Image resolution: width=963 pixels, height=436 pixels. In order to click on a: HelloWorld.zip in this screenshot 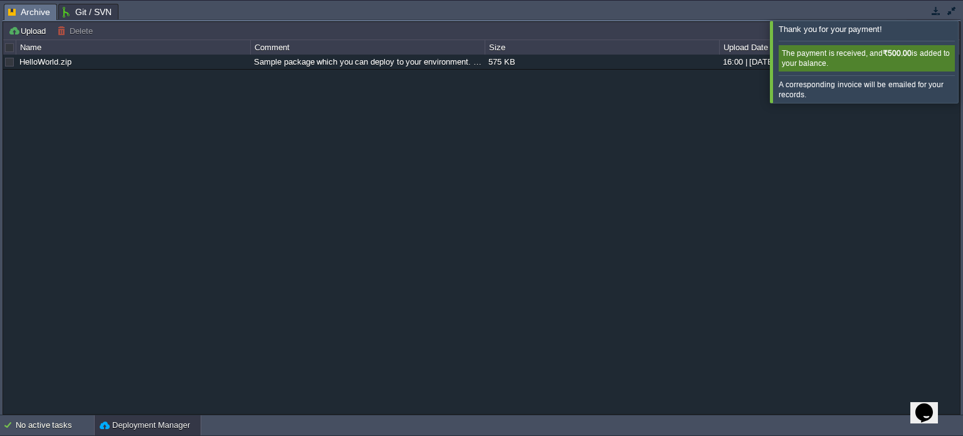, I will do `click(45, 61)`.